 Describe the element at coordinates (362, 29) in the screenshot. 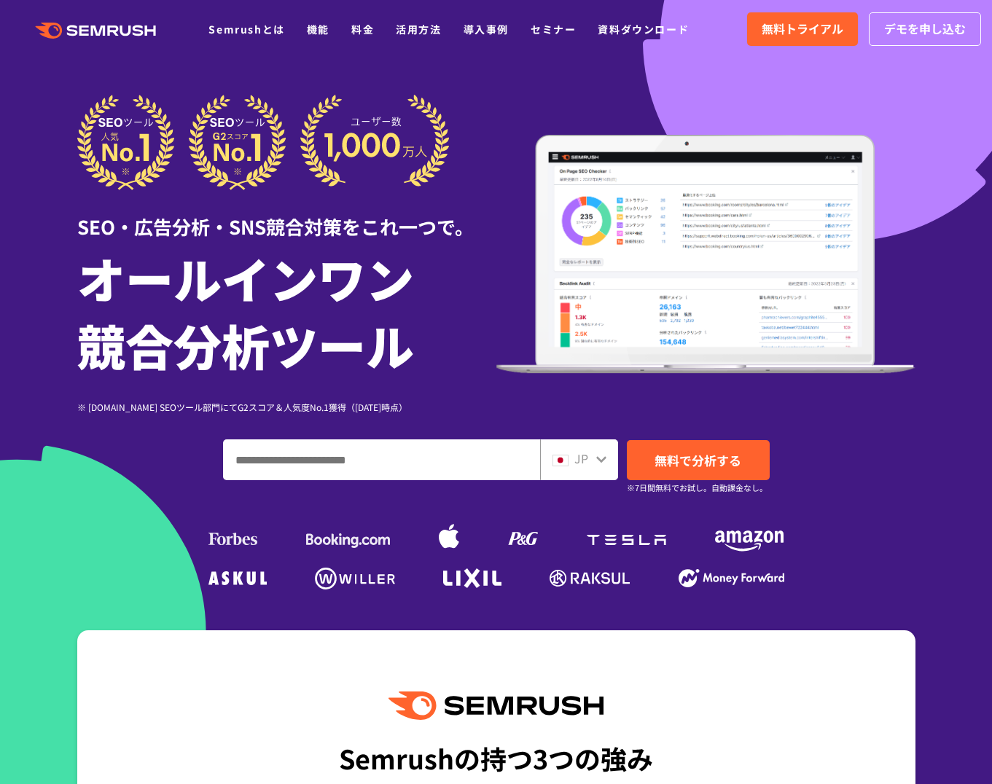

I see `a: 料金` at that location.